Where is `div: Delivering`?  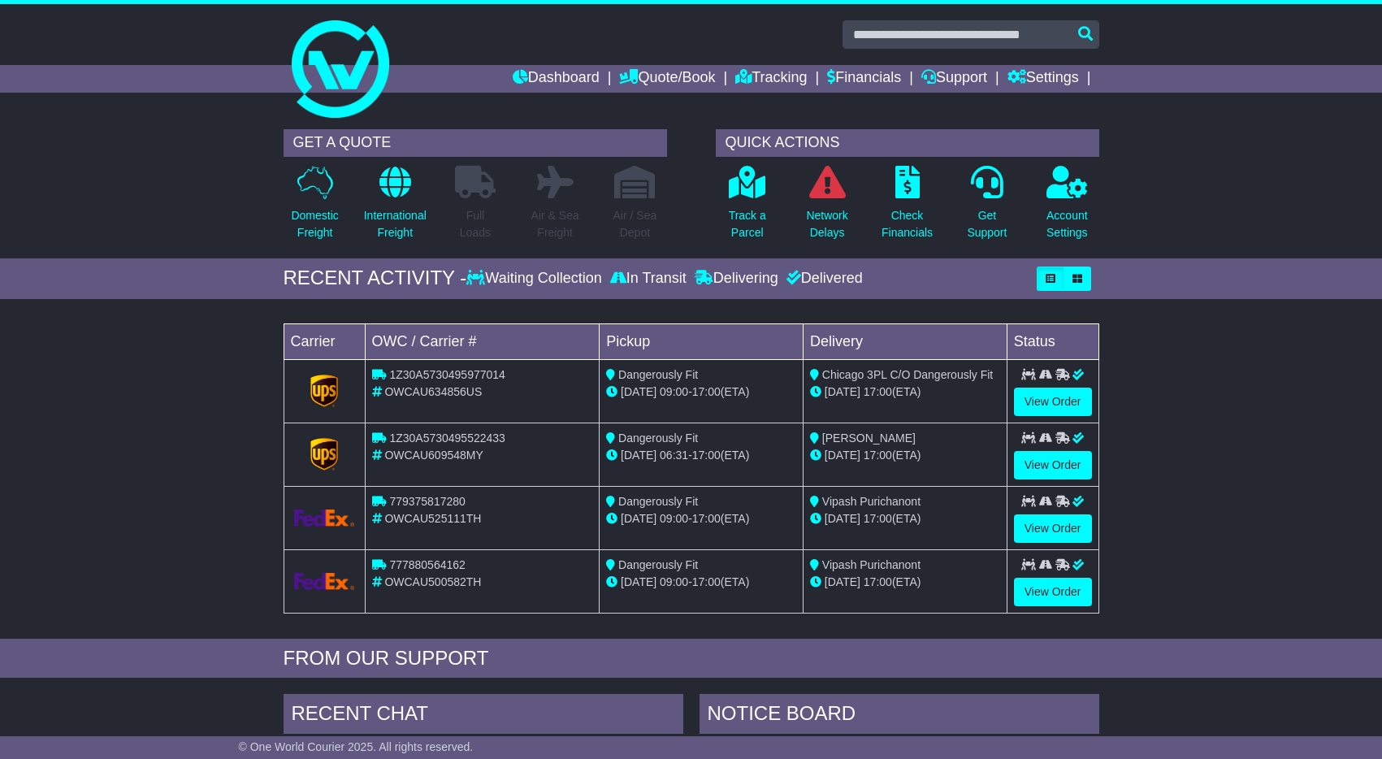
div: Delivering is located at coordinates (736, 279).